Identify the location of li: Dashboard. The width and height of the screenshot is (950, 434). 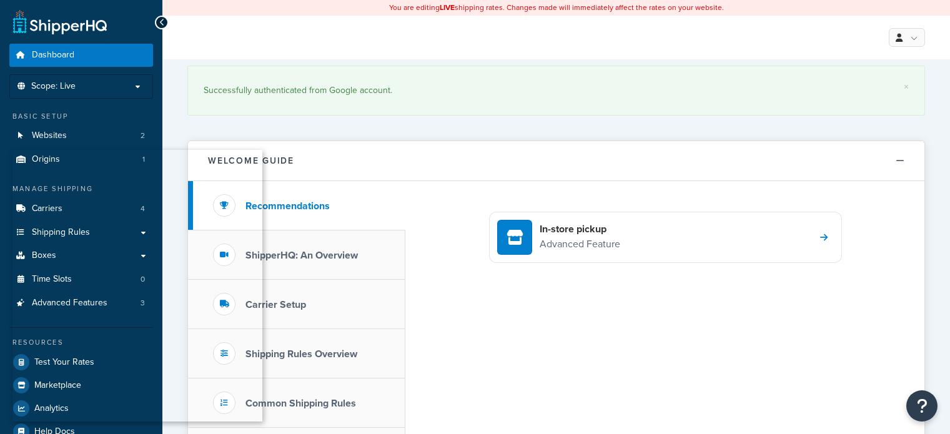
(81, 55).